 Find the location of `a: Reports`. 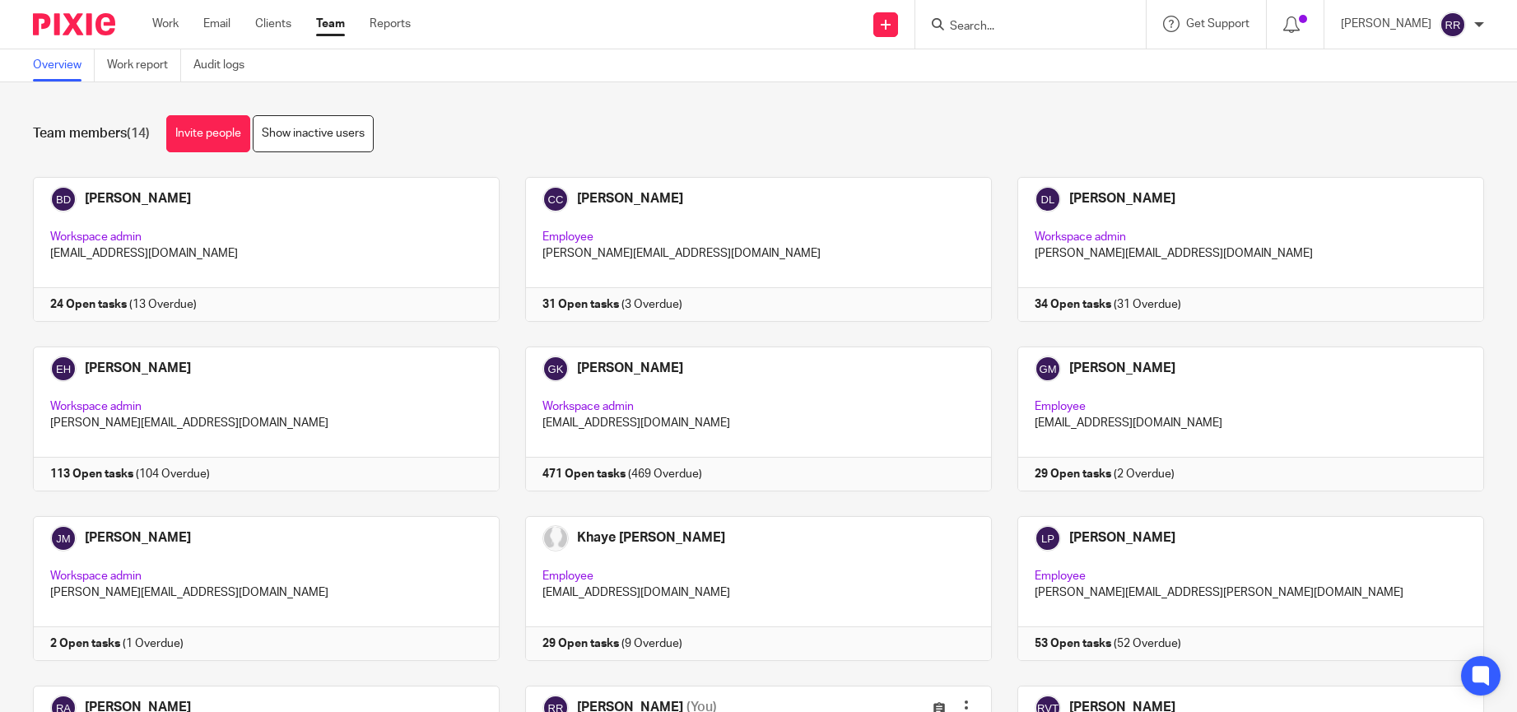

a: Reports is located at coordinates (390, 24).